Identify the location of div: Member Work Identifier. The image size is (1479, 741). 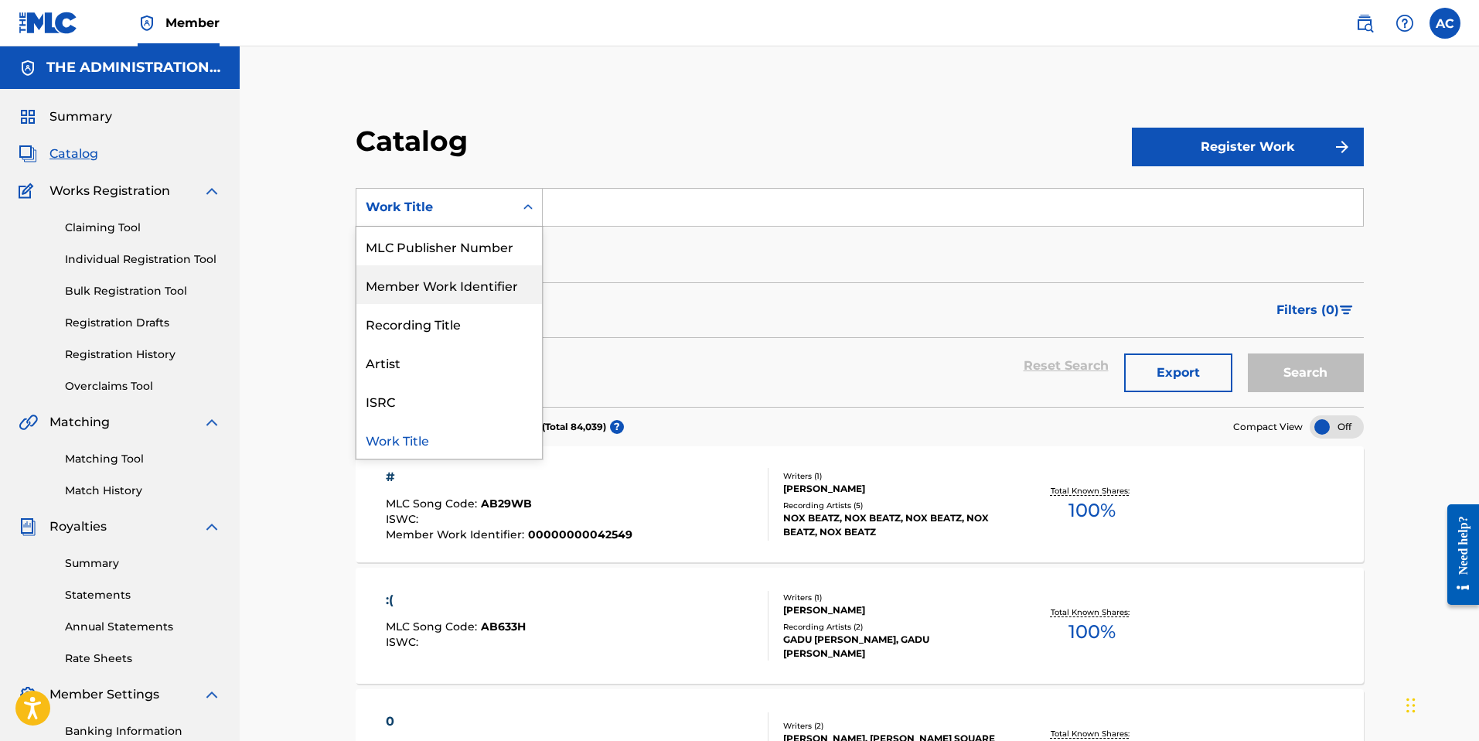
(449, 284).